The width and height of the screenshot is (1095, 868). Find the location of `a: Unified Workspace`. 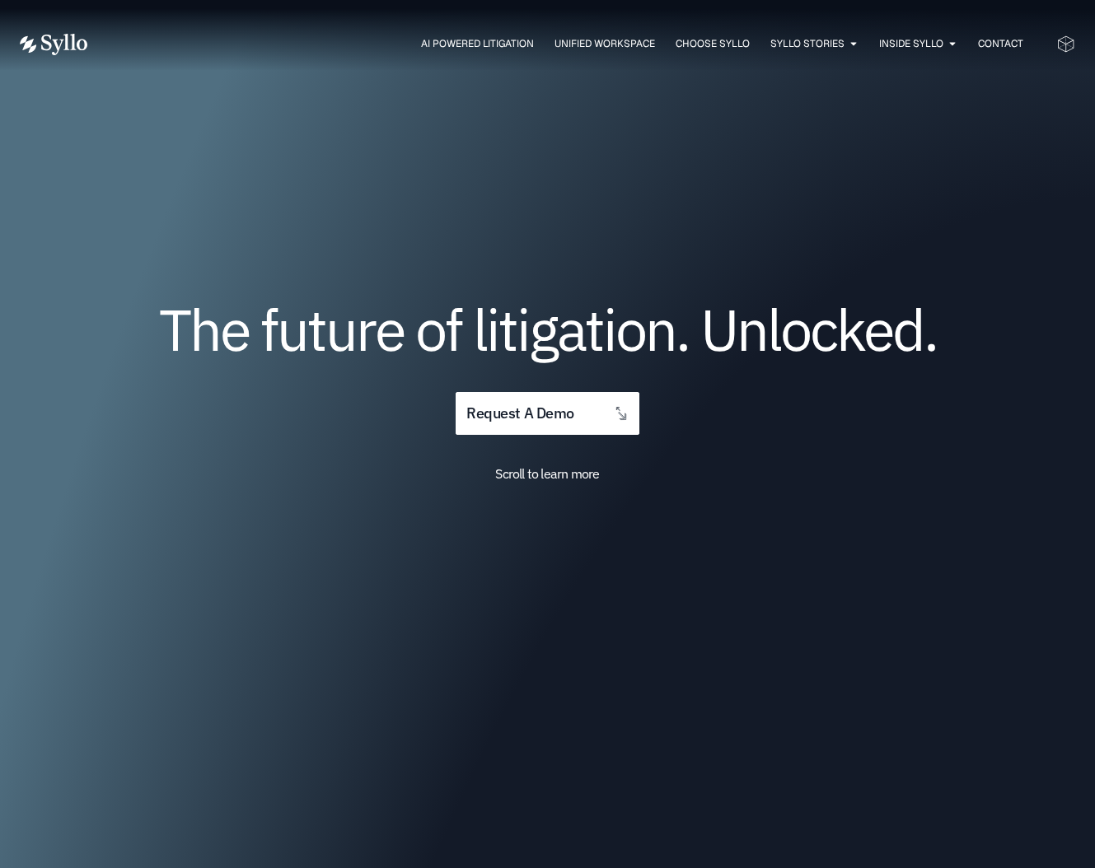

a: Unified Workspace is located at coordinates (605, 44).